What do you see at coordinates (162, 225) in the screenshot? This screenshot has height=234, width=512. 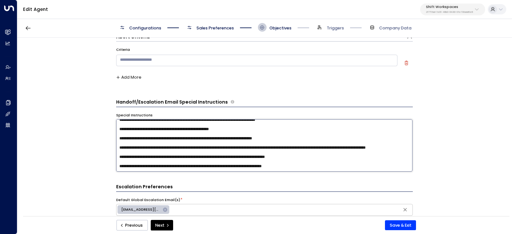 I see `button: Next` at bounding box center [162, 225].